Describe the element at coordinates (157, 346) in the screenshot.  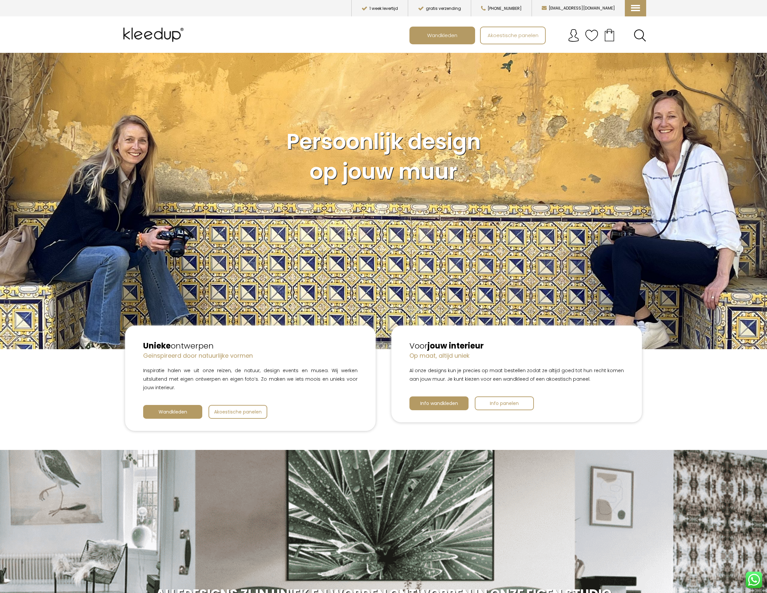
I see `strong: Unieke` at that location.